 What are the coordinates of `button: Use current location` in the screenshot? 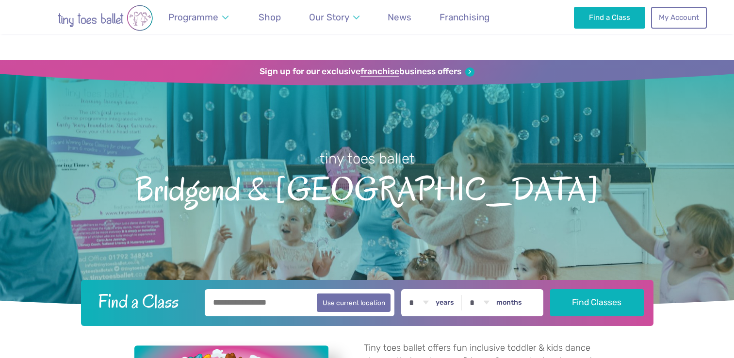 It's located at (354, 303).